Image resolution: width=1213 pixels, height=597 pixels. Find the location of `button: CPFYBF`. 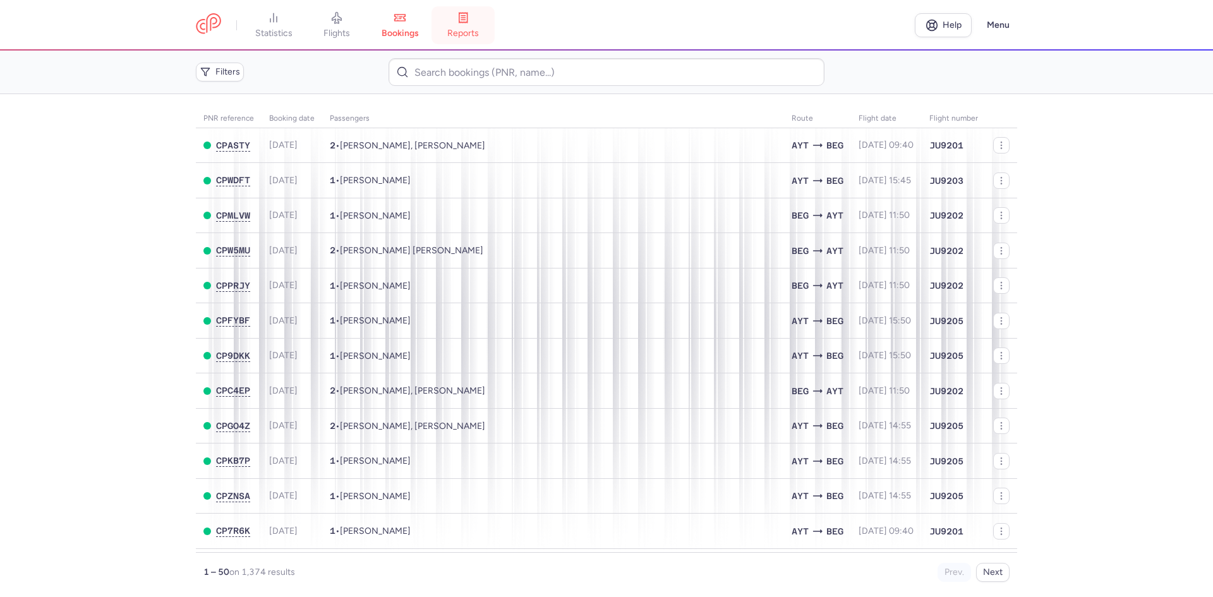

button: CPFYBF is located at coordinates (233, 320).